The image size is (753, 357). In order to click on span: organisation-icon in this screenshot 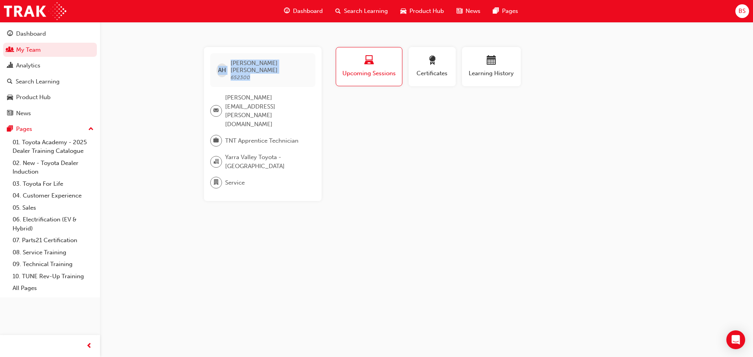, I will do `click(216, 162)`.